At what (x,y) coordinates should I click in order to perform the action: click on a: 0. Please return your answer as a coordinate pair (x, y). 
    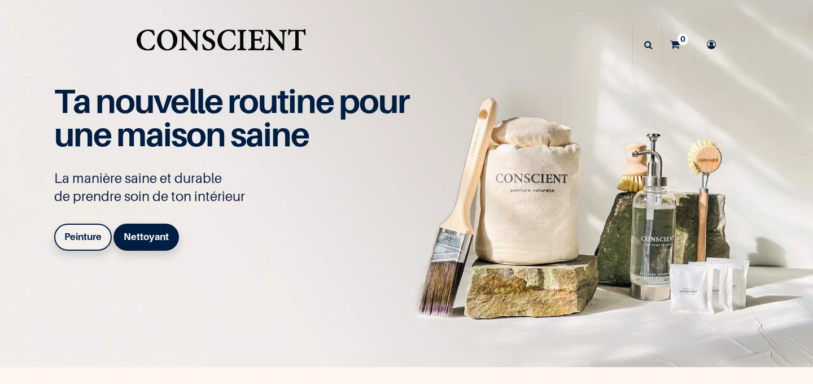
    Looking at the image, I should click on (678, 45).